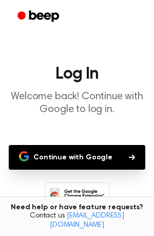  Describe the element at coordinates (39, 16) in the screenshot. I see `a: Beep` at that location.